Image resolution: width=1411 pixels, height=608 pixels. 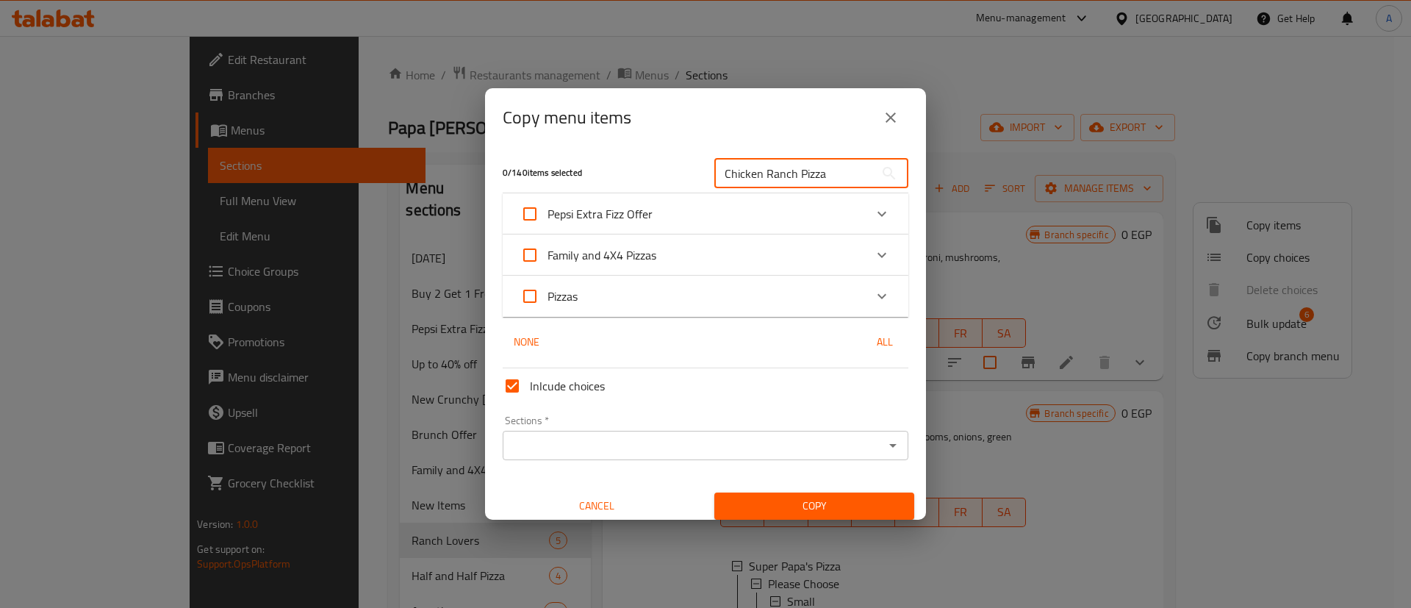 What do you see at coordinates (814, 506) in the screenshot?
I see `span: Copy` at bounding box center [814, 506].